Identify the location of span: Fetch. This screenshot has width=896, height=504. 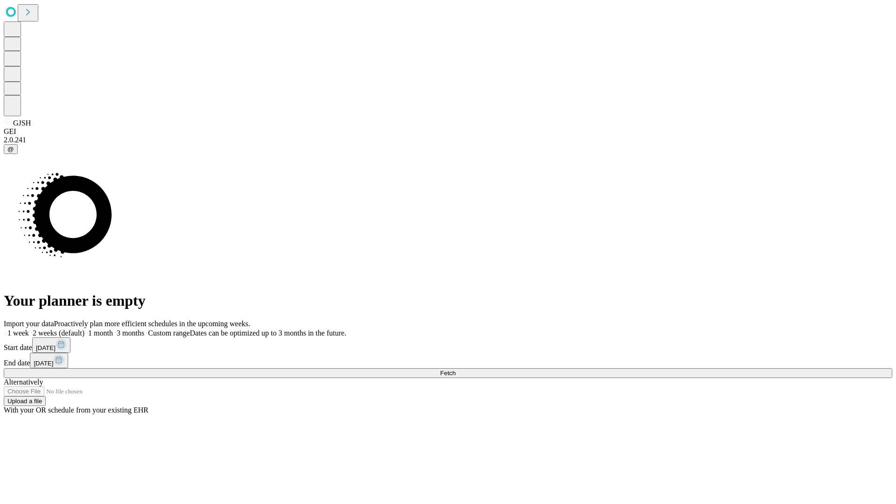
(447, 373).